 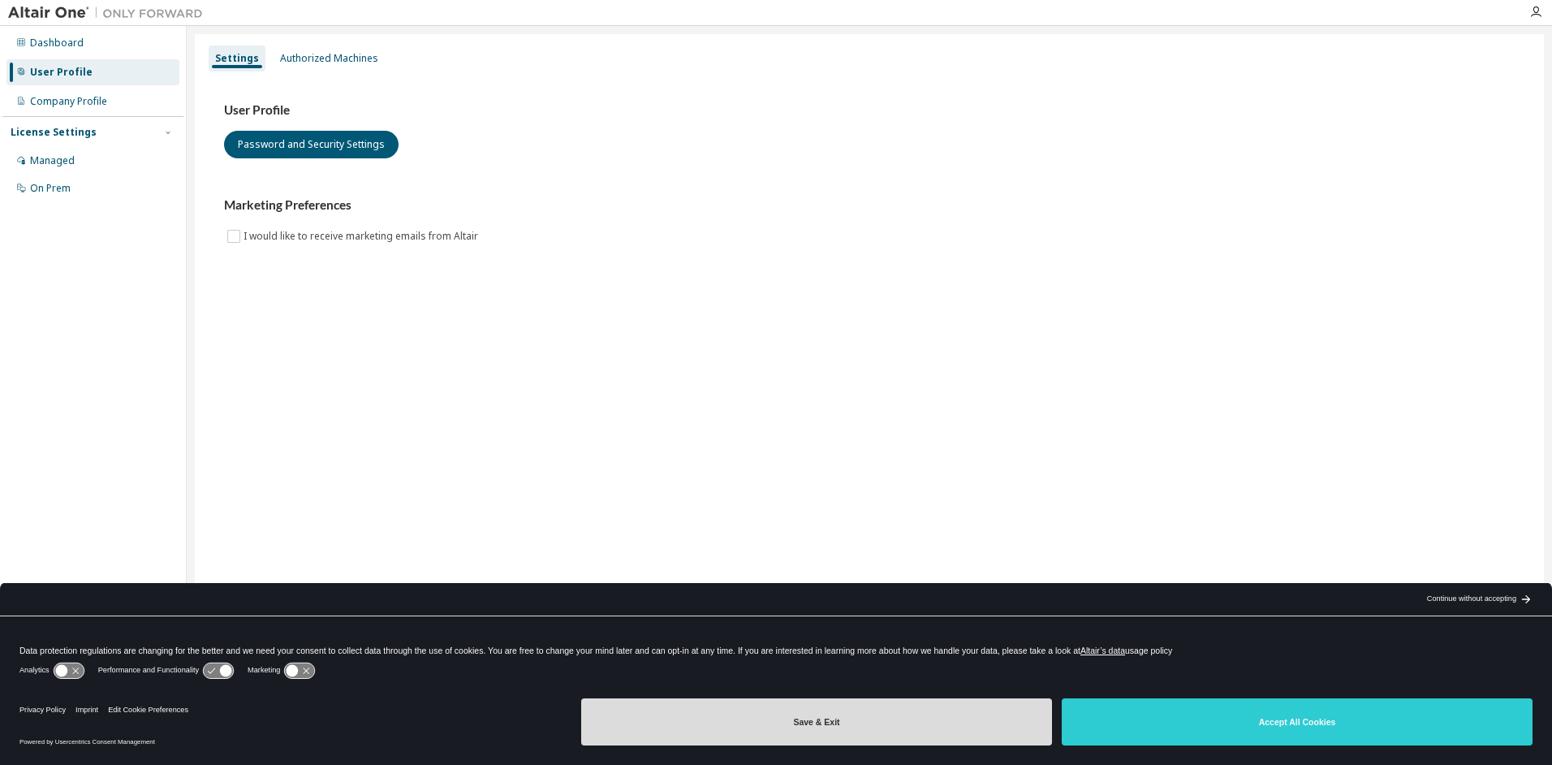 I want to click on button: Password and Security Settings, so click(x=311, y=144).